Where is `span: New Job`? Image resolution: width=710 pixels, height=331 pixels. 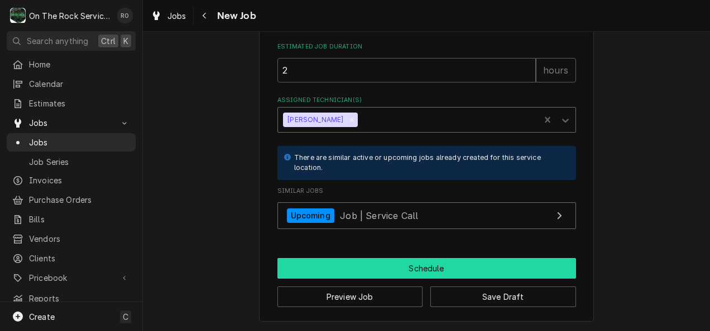 span: New Job is located at coordinates (235, 16).